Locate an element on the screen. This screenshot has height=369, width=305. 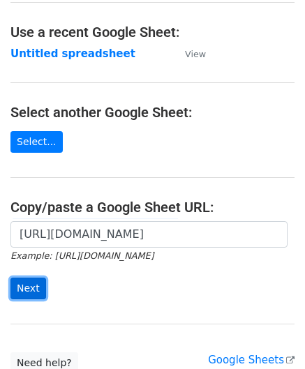
h4: Copy/paste a Google Sheet URL: is located at coordinates (152, 207).